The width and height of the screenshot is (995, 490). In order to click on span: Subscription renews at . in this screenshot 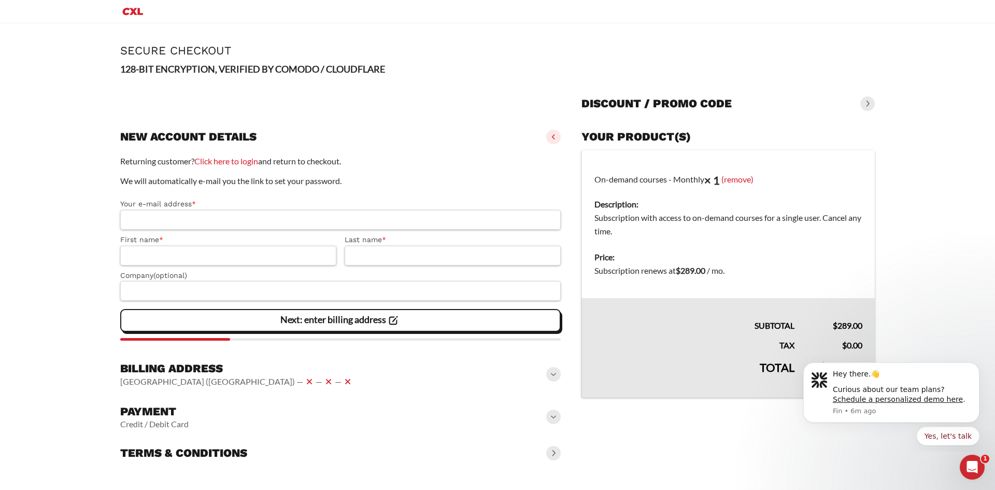, I will do `click(659, 270)`.